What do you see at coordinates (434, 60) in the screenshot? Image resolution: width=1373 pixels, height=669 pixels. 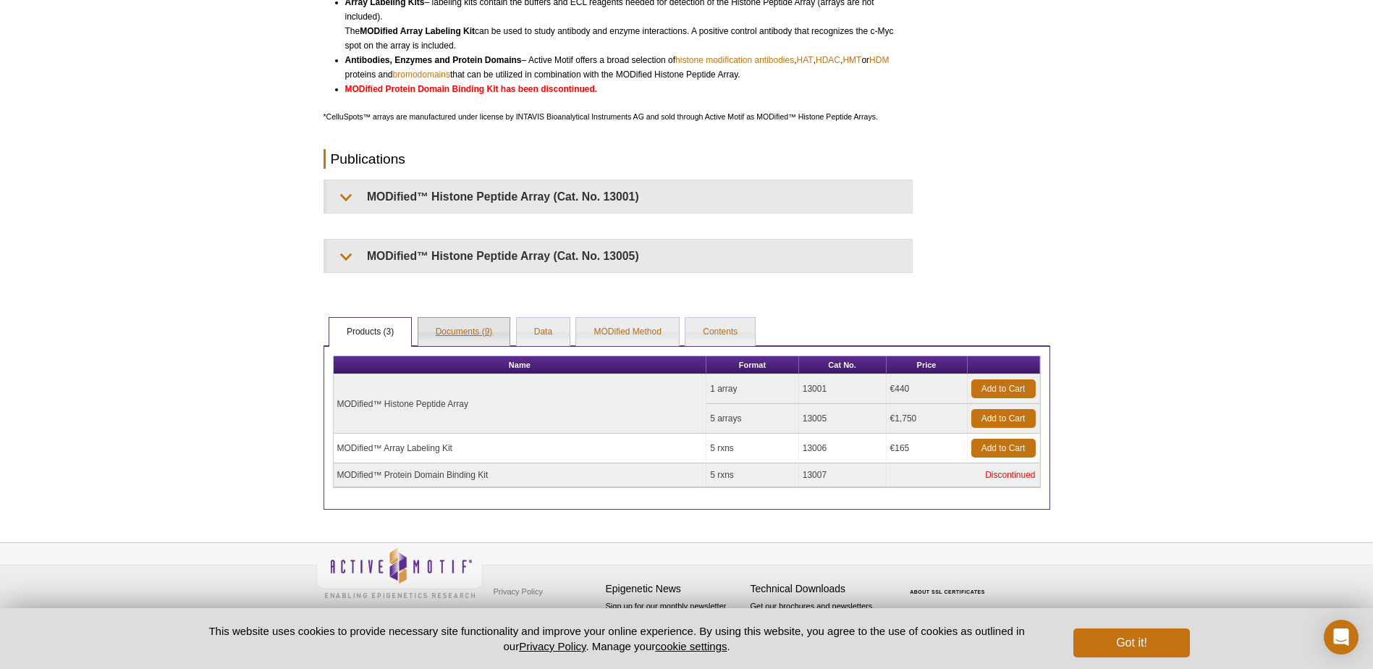 I see `strong: Antibodies, Enzymes and Protein Domains` at bounding box center [434, 60].